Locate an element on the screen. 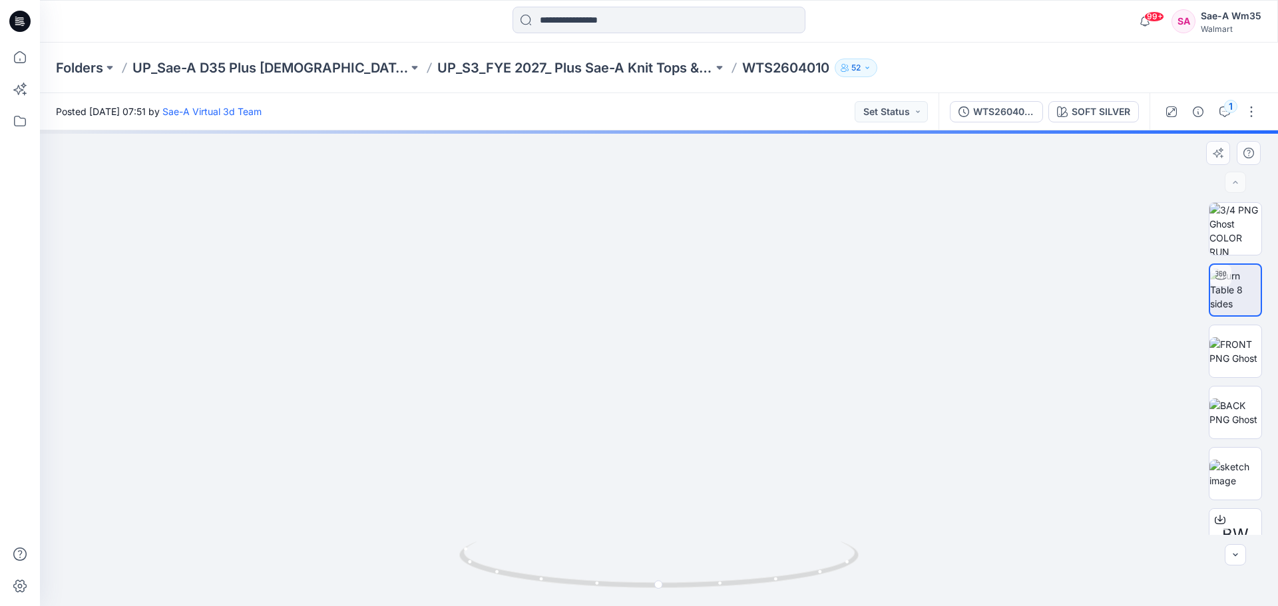 This screenshot has width=1278, height=606. button: 1 is located at coordinates (1224, 112).